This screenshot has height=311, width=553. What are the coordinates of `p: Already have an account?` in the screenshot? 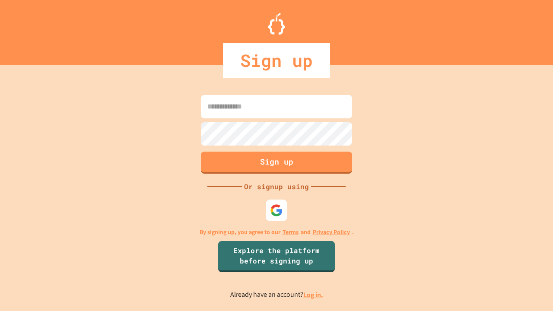 It's located at (277, 295).